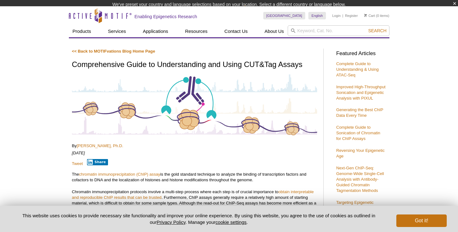 The height and width of the screenshot is (232, 458). I want to click on img: Change Here, so click(253, 12).